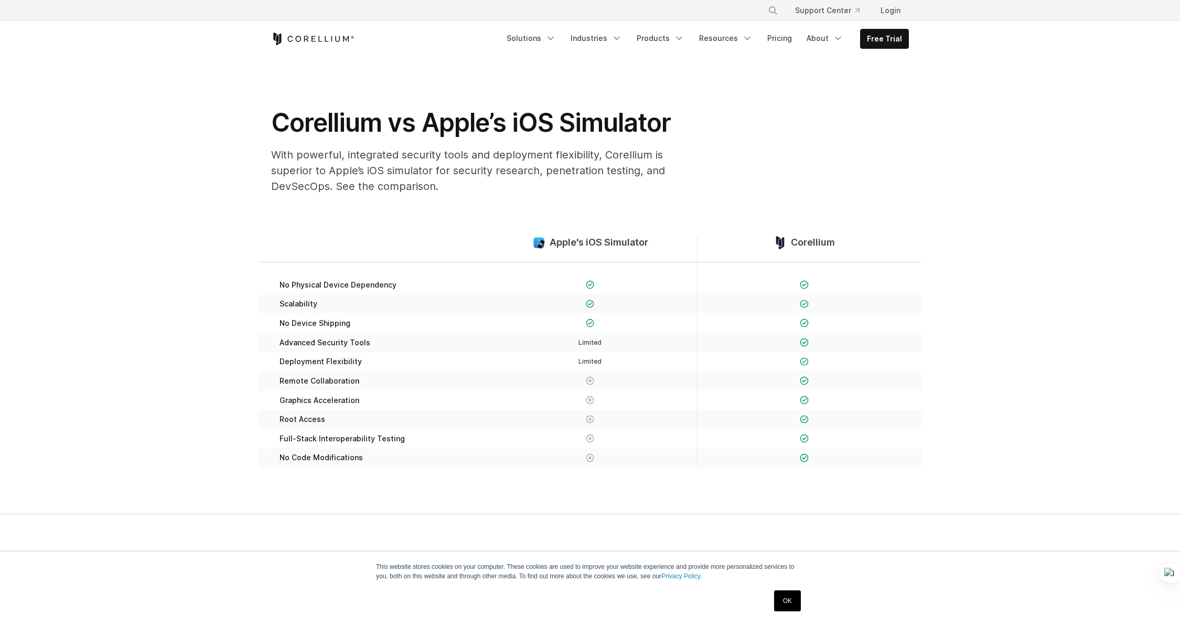 This screenshot has height=625, width=1180. Describe the element at coordinates (321, 457) in the screenshot. I see `span: No Code Modifications` at that location.